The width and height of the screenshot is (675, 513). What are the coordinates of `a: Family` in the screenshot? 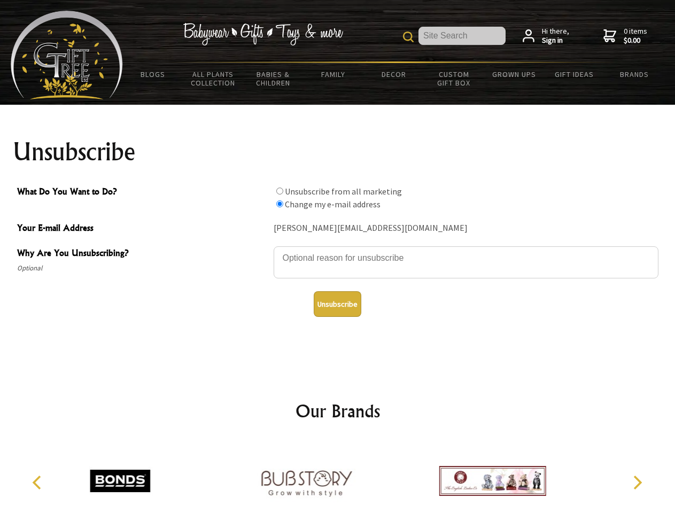 It's located at (334, 74).